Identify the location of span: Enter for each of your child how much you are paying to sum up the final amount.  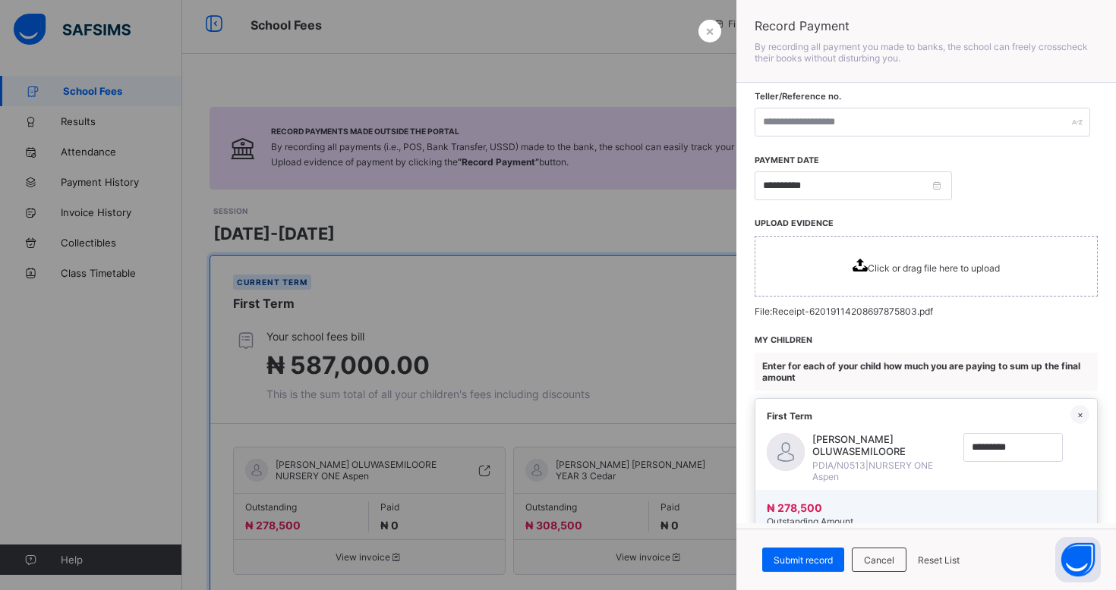
(920, 372).